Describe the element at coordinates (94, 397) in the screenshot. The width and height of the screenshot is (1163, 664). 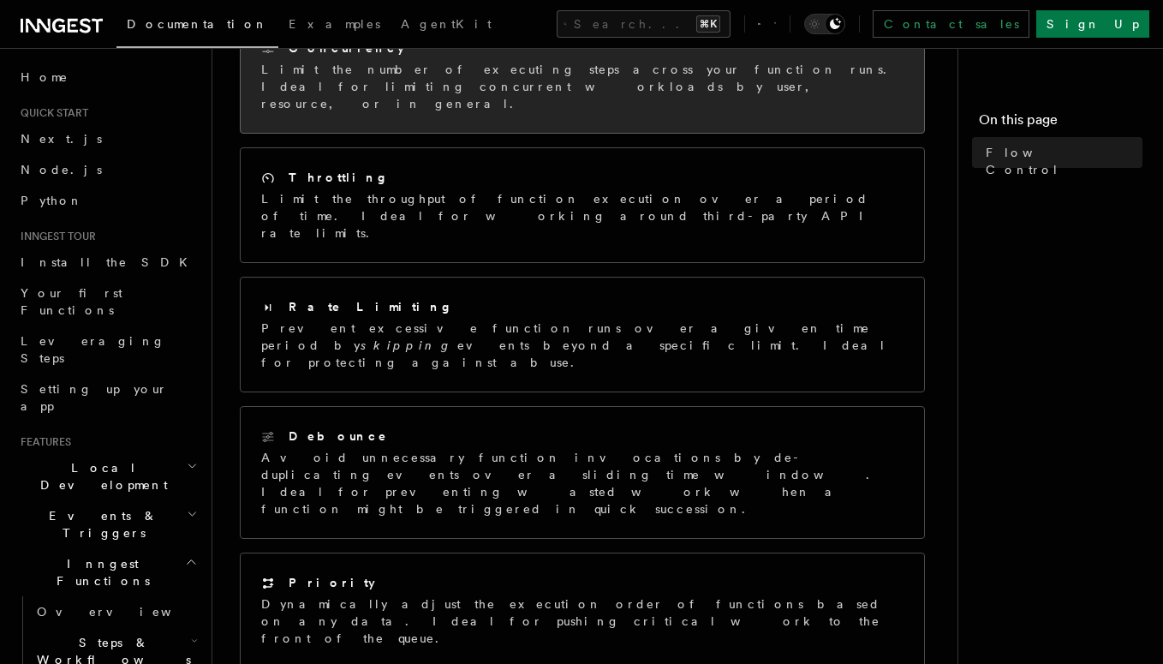
I see `span: Setting up your app` at that location.